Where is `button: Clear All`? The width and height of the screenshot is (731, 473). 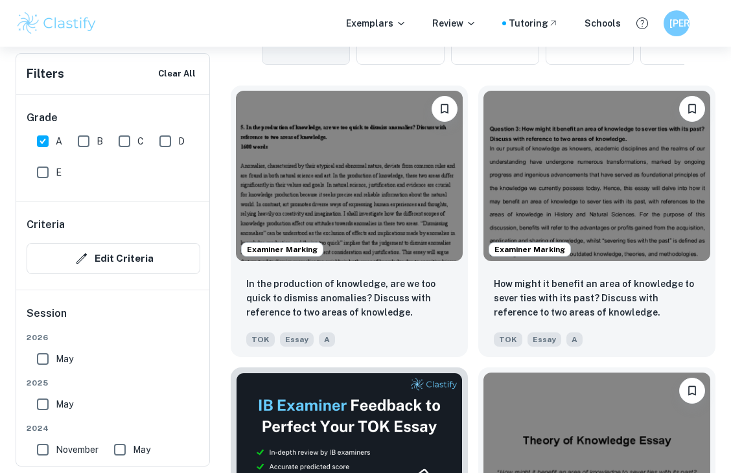
button: Clear All is located at coordinates (177, 74).